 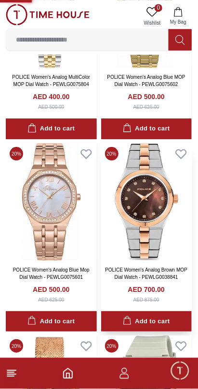 What do you see at coordinates (14, 14) in the screenshot?
I see `em: Back` at bounding box center [14, 14].